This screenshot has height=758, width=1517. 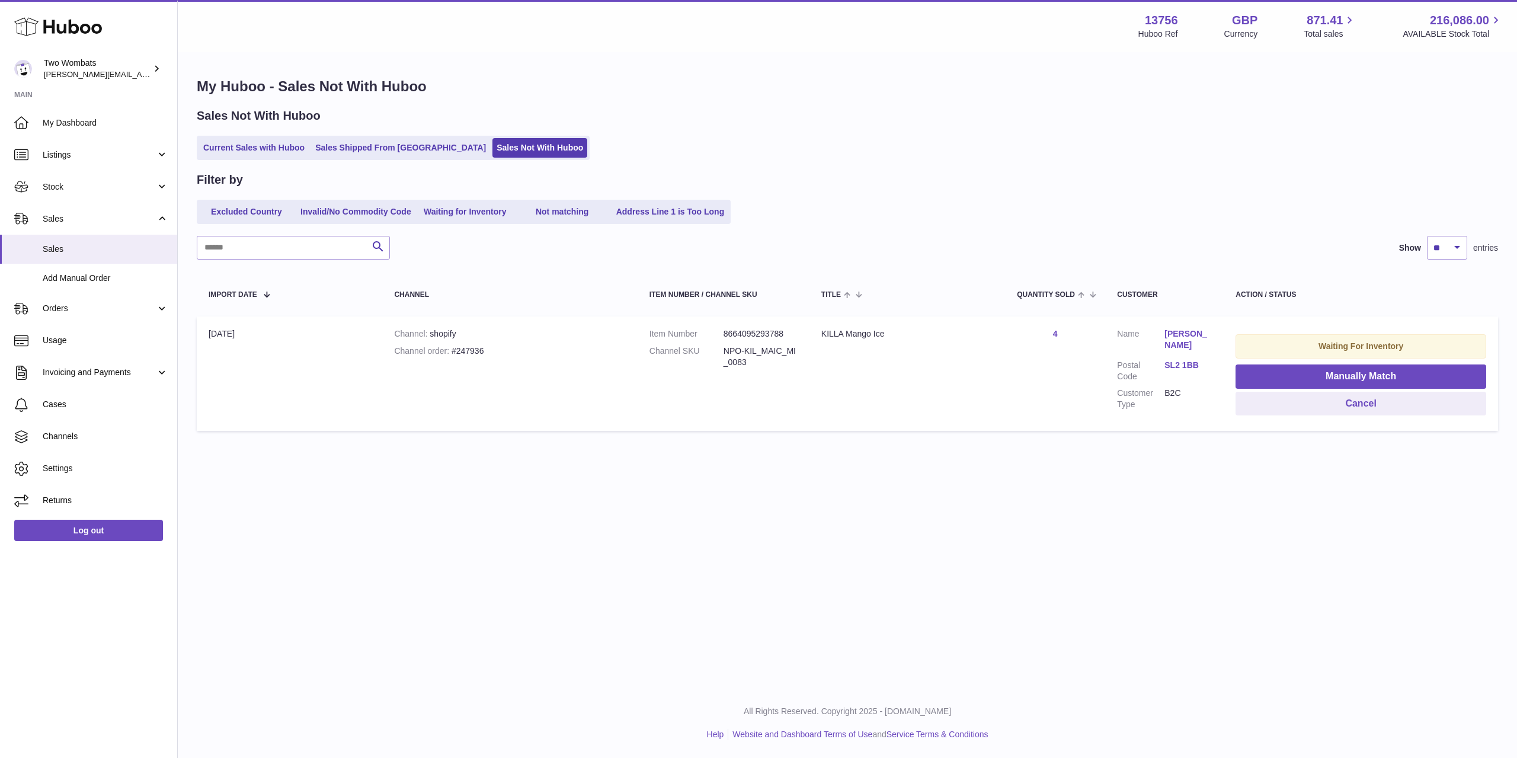 What do you see at coordinates (1188, 399) in the screenshot?
I see `dd: B2C` at bounding box center [1188, 399].